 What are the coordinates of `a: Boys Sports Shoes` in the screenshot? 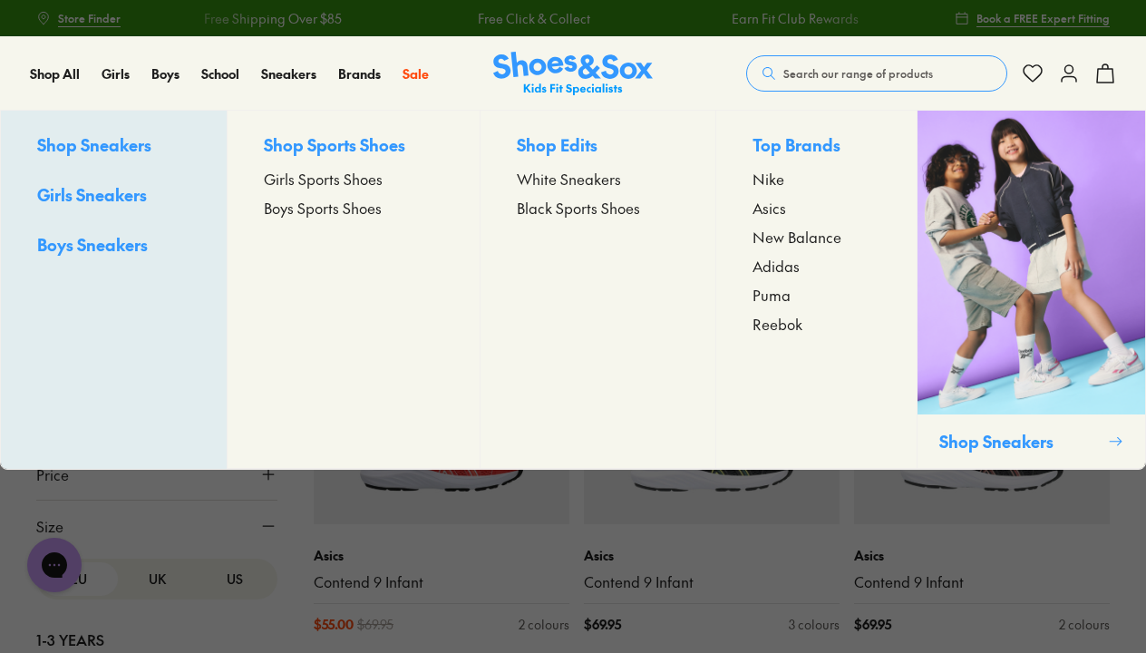 It's located at (354, 208).